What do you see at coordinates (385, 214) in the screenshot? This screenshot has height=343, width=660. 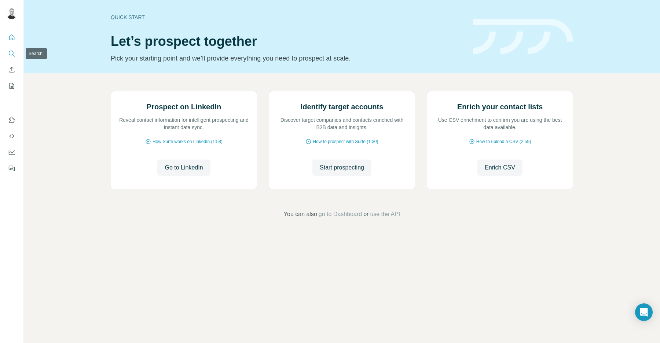 I see `button: use the API` at bounding box center [385, 214].